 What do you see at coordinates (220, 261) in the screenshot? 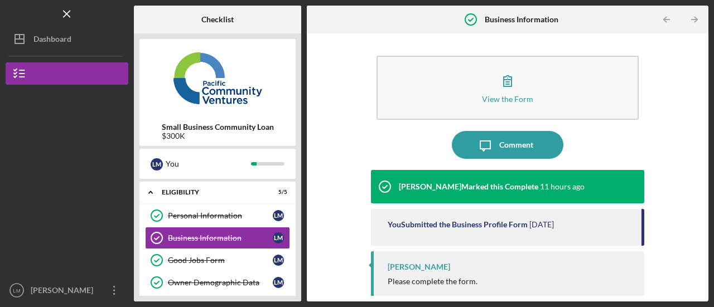
I see `div: Good Jobs Form` at bounding box center [220, 261].